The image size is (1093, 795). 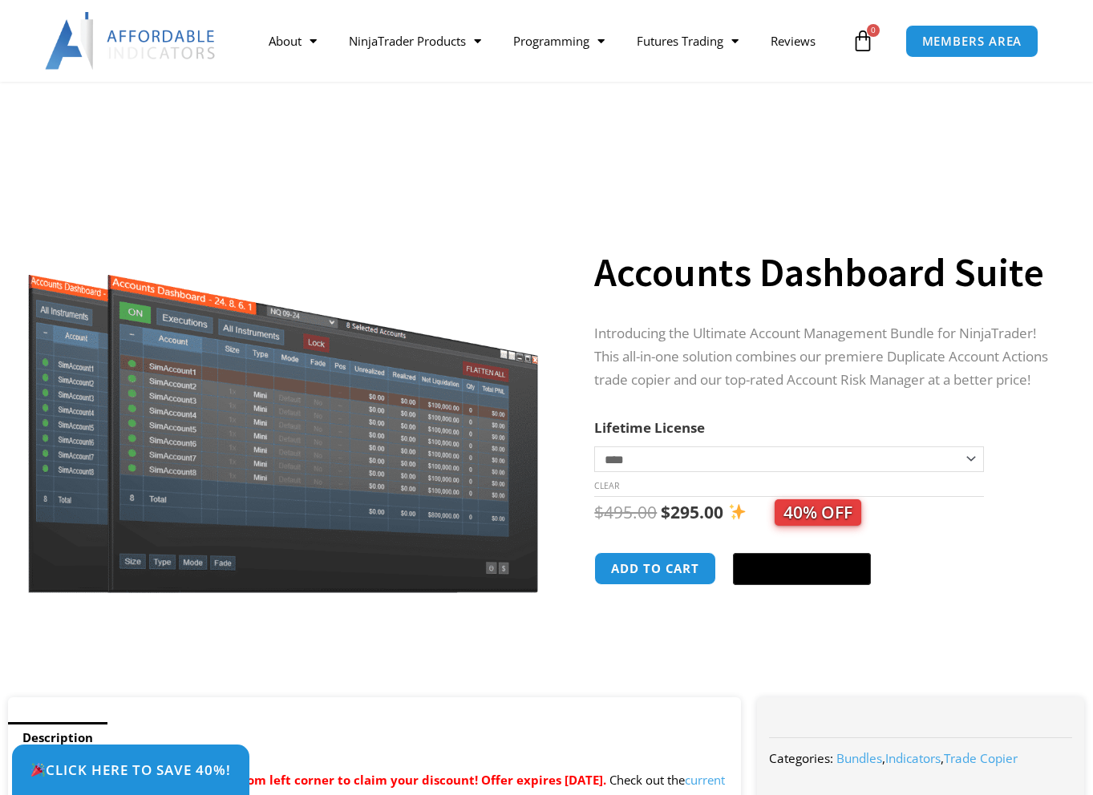 What do you see at coordinates (131, 41) in the screenshot?
I see `img: LogoAI | Affordable Indicators – NinjaTrader` at bounding box center [131, 41].